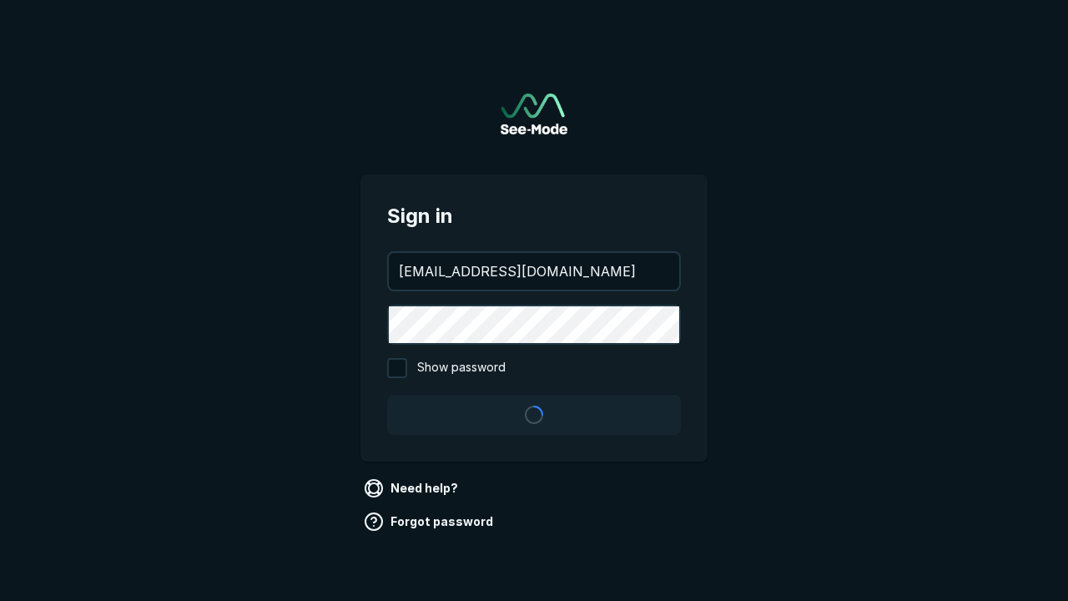  I want to click on a: Need help?, so click(412, 488).